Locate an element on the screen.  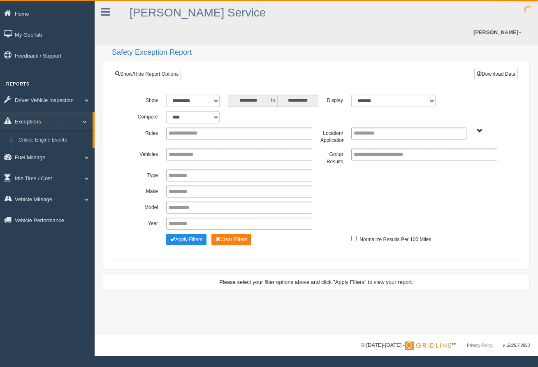
div: Please select your filter options above and click "Apply Filters" to view your report. is located at coordinates (316, 282).